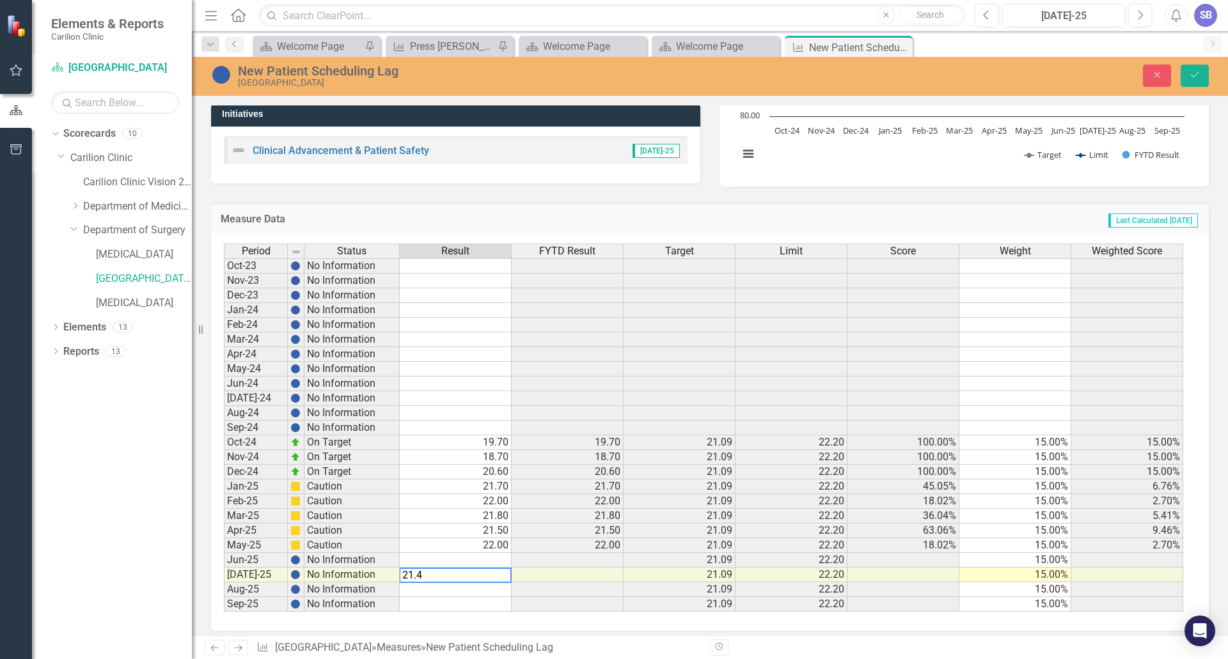 This screenshot has width=1228, height=659. I want to click on td: Sep-25, so click(256, 604).